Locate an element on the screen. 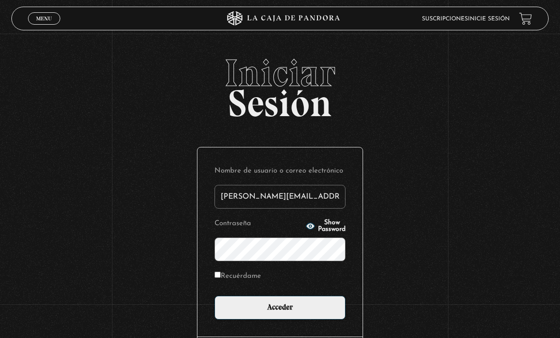  span: Show Password is located at coordinates (332, 226).